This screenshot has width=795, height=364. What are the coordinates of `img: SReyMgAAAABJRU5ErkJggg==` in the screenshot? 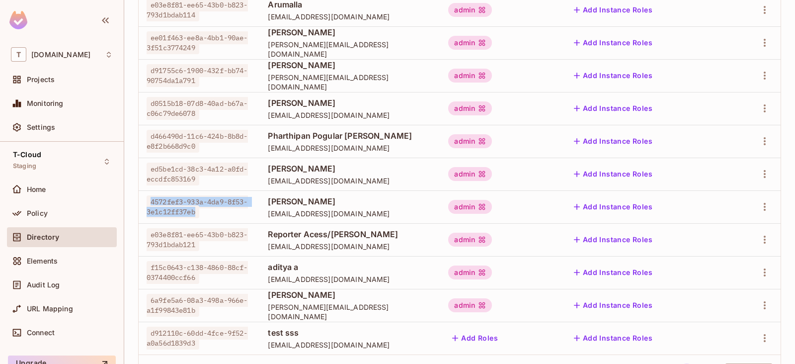 It's located at (18, 20).